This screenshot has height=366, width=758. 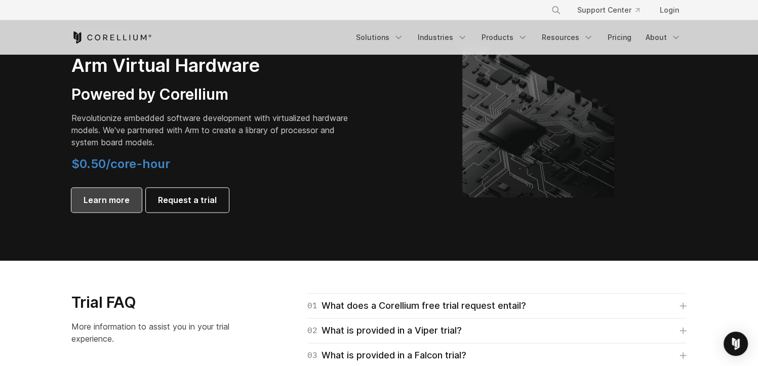 I want to click on span: Request a trial, so click(x=187, y=200).